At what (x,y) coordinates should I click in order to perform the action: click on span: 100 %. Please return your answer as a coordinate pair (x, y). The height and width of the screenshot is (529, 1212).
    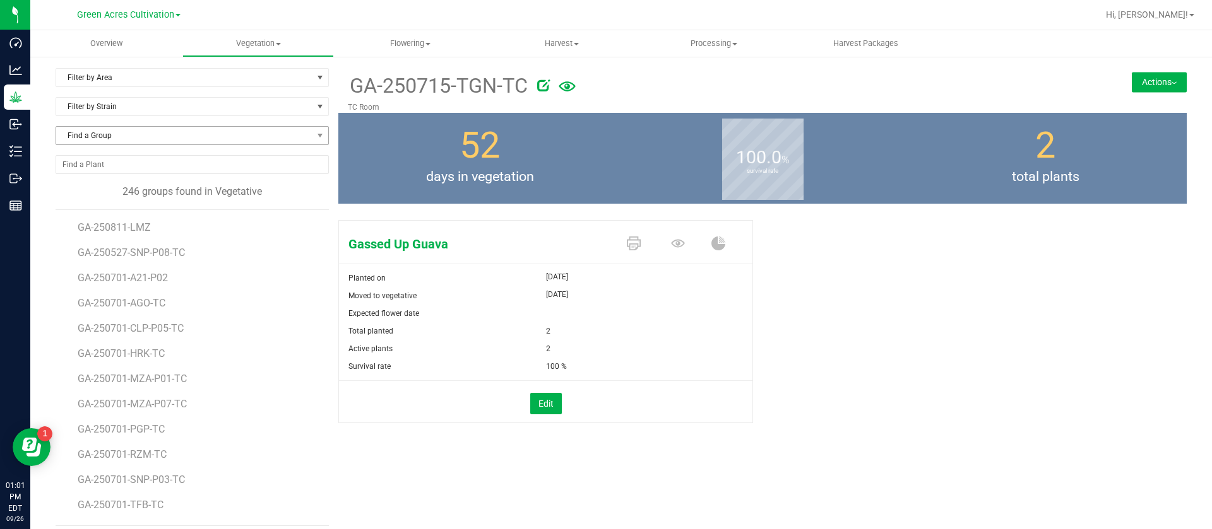
    Looking at the image, I should click on (556, 367).